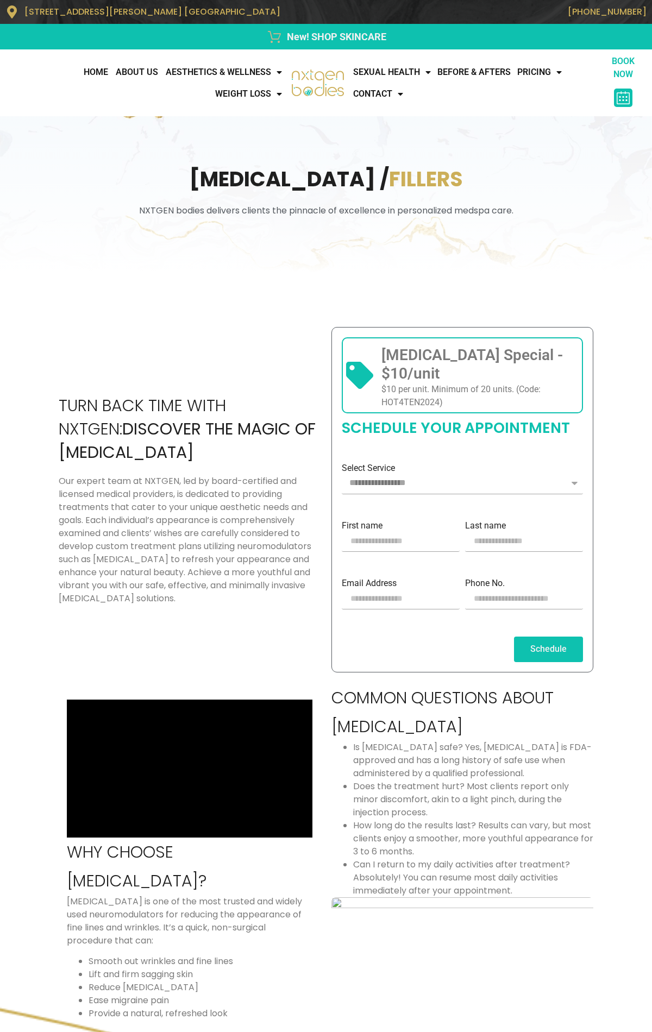 The height and width of the screenshot is (1032, 652). I want to click on li: Can I return to my daily activities after treatment? Absolutely! You can resume most daily activi..., so click(473, 878).